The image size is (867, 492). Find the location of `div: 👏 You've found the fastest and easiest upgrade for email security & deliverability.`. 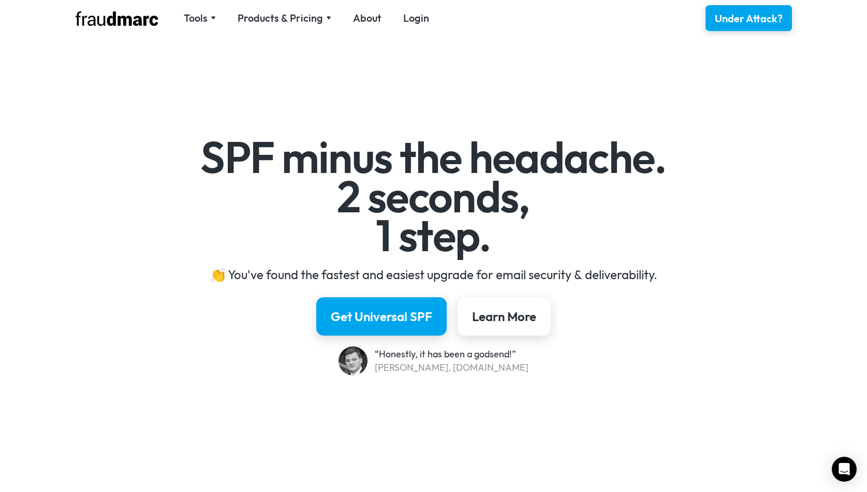

div: 👏 You've found the fastest and easiest upgrade for email security & deliverability. is located at coordinates (433, 274).